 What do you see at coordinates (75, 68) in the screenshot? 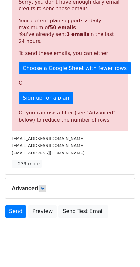
I see `a: Choose a Google Sheet with fewer rows` at bounding box center [75, 68].